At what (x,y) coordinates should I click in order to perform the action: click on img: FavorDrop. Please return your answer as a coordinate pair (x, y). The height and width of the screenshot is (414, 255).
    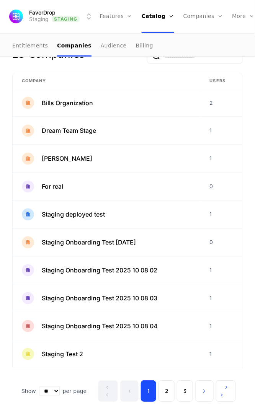
    Looking at the image, I should click on (16, 16).